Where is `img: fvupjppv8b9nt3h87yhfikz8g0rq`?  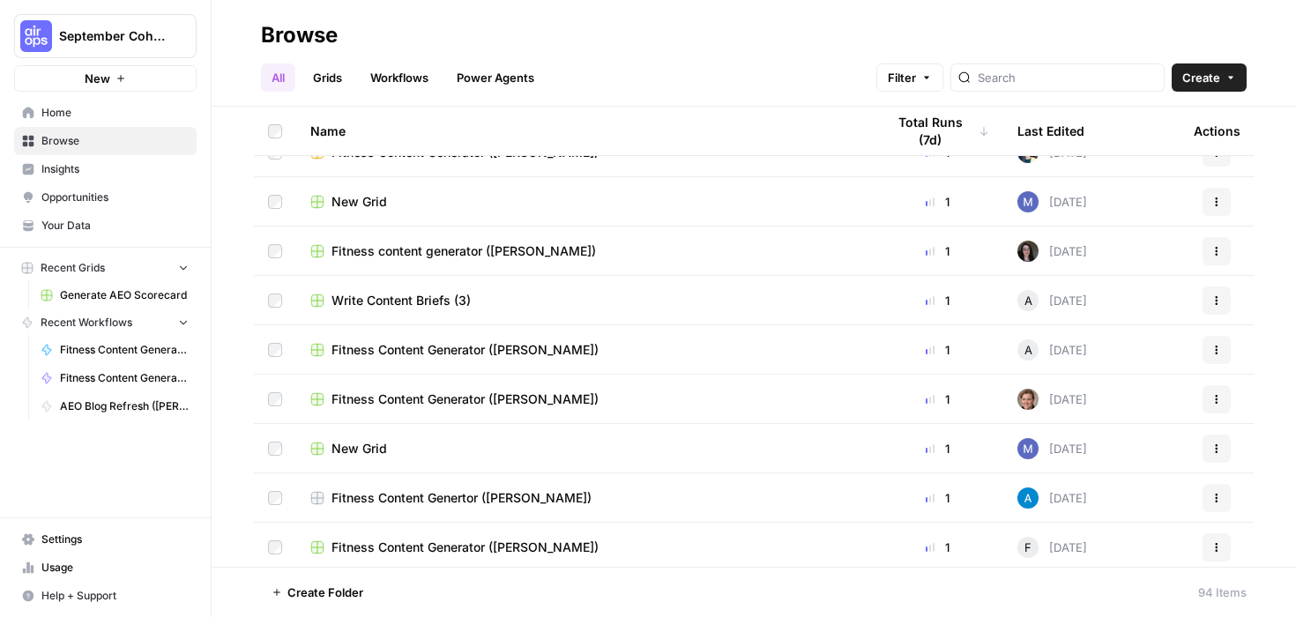
img: fvupjppv8b9nt3h87yhfikz8g0rq is located at coordinates (1028, 251).